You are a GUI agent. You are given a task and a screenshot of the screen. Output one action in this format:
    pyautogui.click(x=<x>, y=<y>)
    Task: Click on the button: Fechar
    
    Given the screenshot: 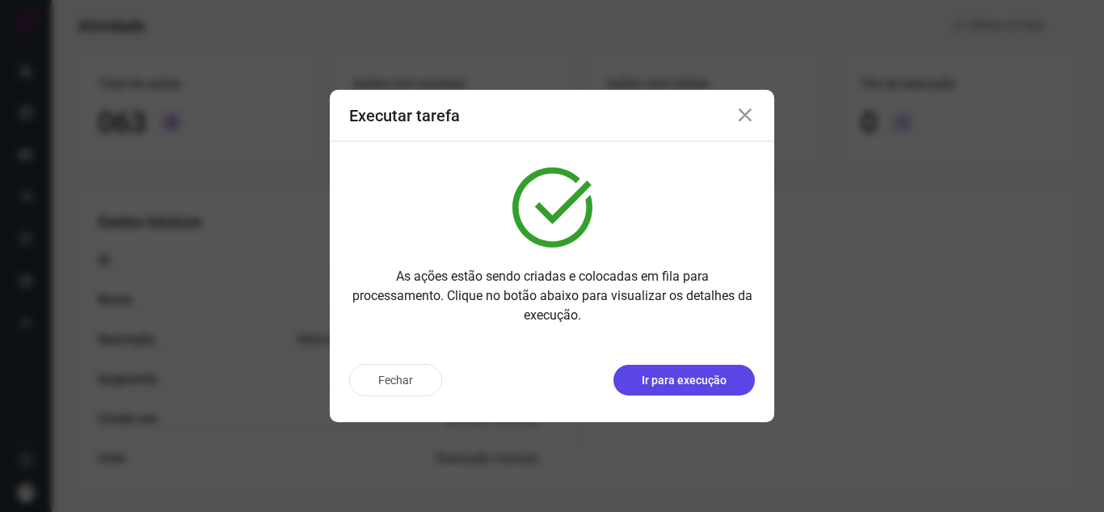 What is the action you would take?
    pyautogui.click(x=395, y=380)
    